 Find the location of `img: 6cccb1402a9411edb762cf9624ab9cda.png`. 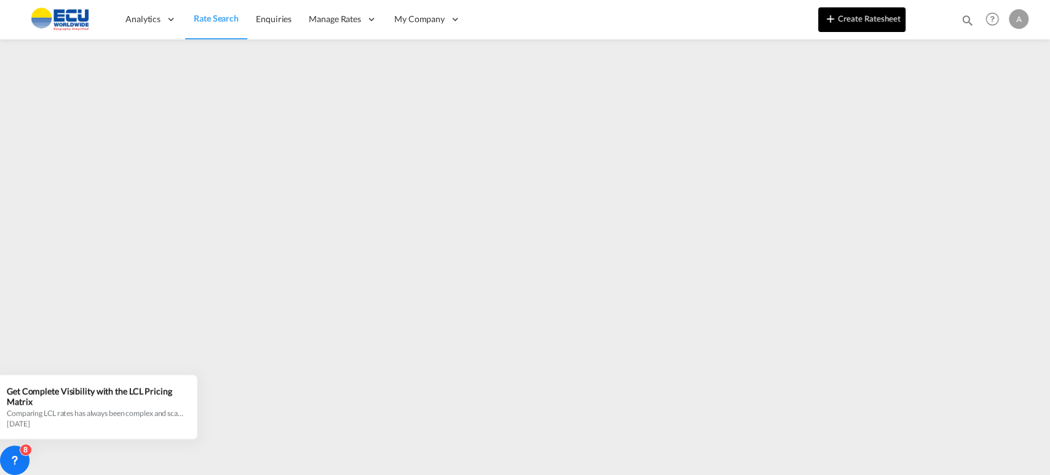

img: 6cccb1402a9411edb762cf9624ab9cda.png is located at coordinates (60, 19).